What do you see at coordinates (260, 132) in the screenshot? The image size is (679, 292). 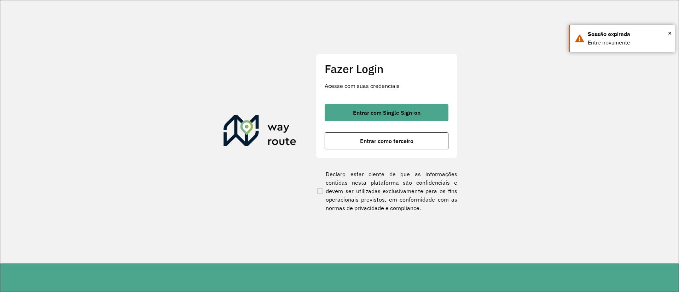 I see `img: Roteirizador AmbevTech` at bounding box center [260, 132].